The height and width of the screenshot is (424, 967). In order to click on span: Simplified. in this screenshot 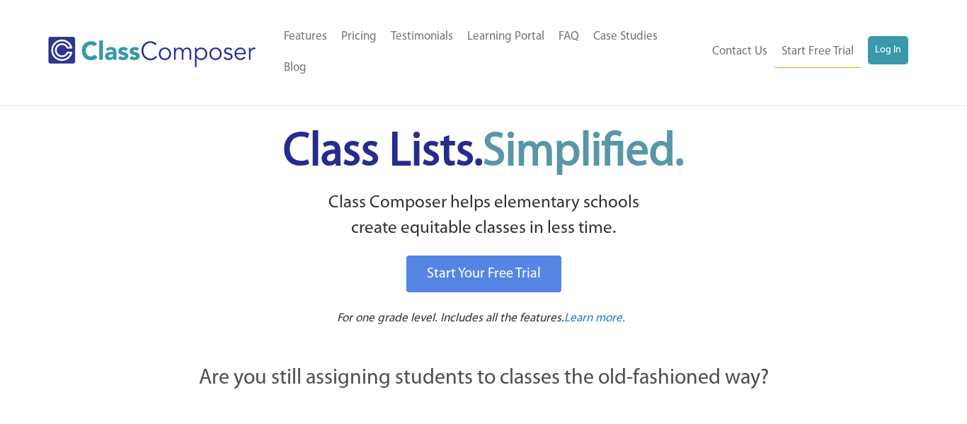, I will do `click(583, 152)`.